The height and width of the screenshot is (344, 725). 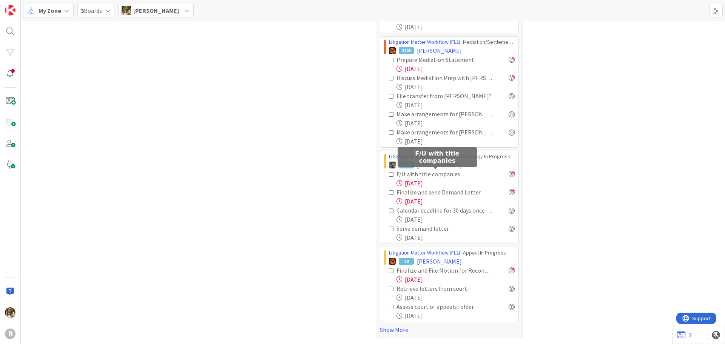 What do you see at coordinates (452, 253) in the screenshot?
I see `div: › Appeal In Progress` at bounding box center [452, 253].